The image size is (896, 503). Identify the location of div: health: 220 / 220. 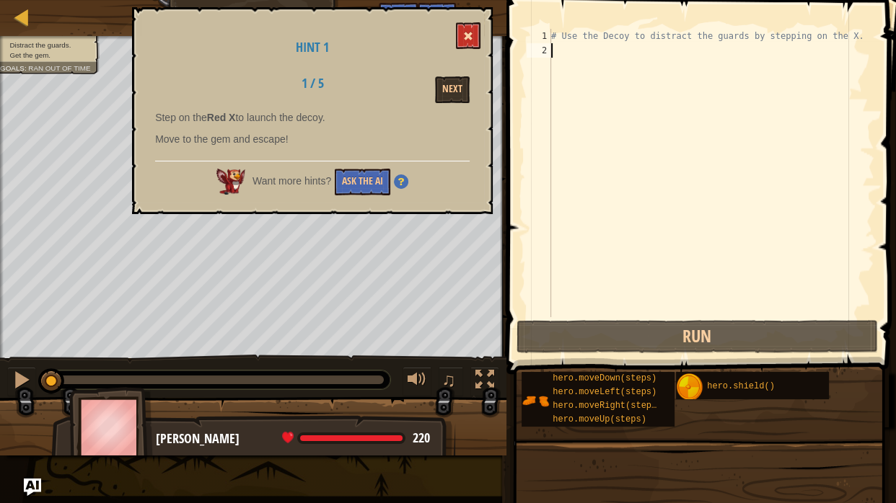
(356, 438).